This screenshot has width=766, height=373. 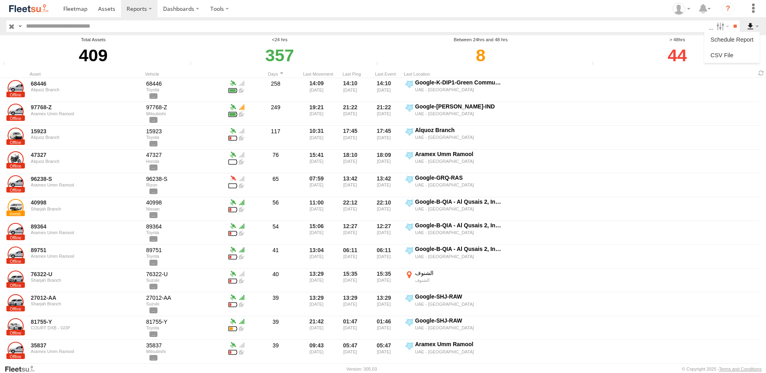 What do you see at coordinates (280, 55) in the screenshot?
I see `div: Click to filter last movement within 24 hours` at bounding box center [280, 55].